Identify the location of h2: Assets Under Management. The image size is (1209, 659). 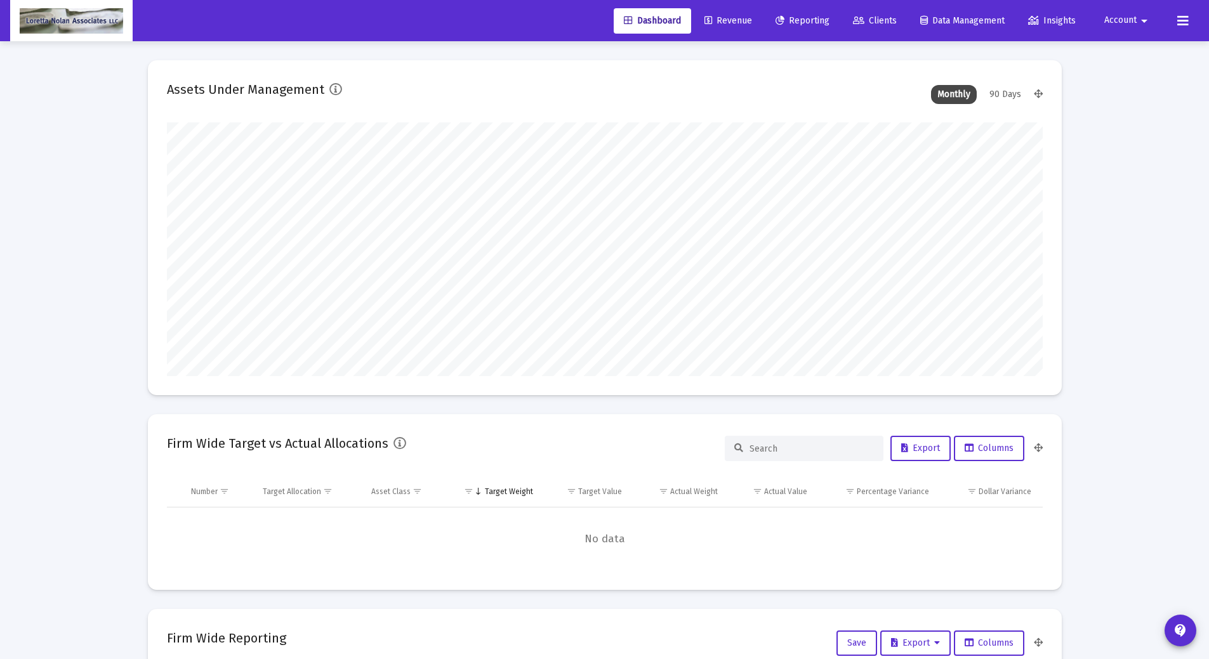
(246, 89).